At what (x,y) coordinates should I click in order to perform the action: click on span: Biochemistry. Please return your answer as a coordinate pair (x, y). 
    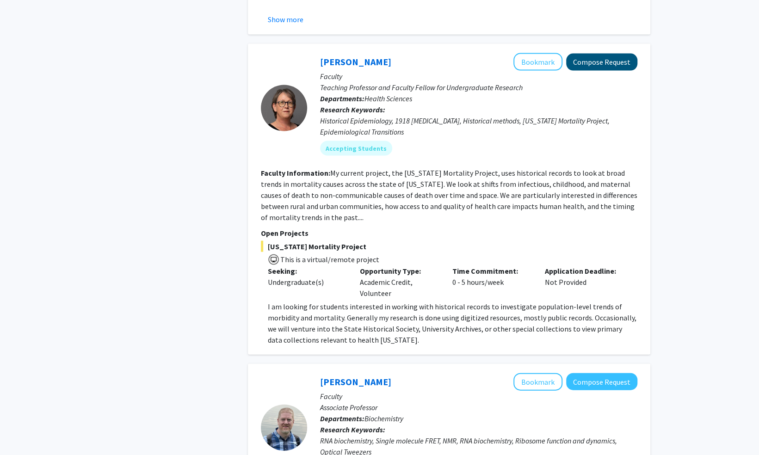
    Looking at the image, I should click on (384, 418).